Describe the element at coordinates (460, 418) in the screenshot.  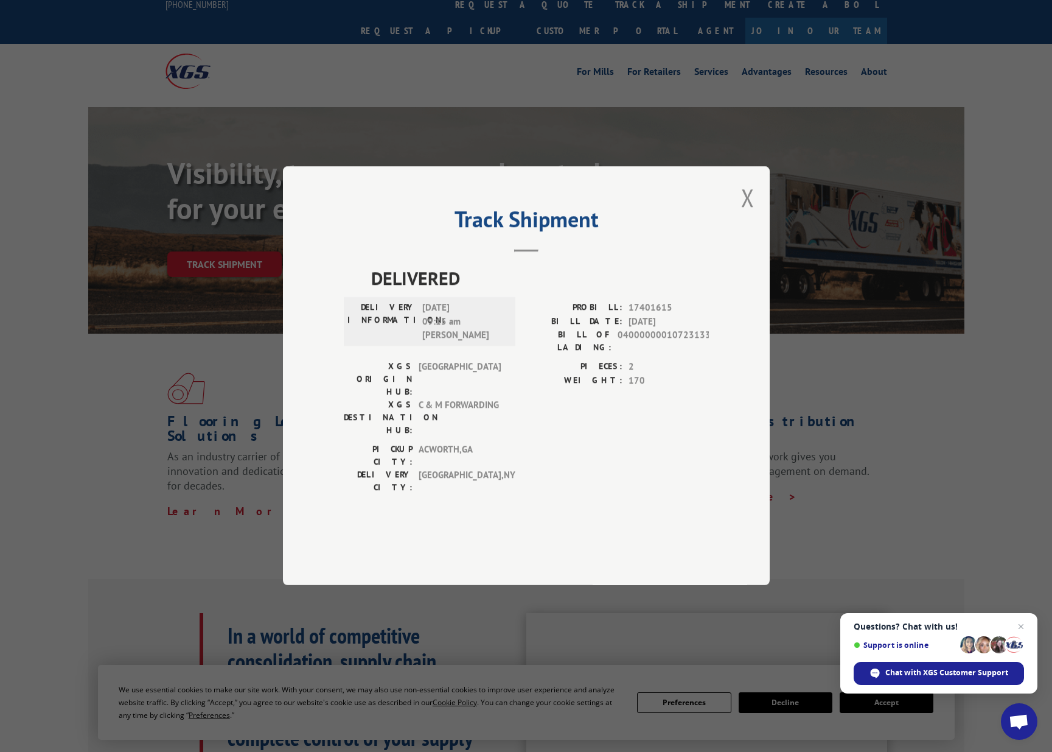
I see `span: C & M FORWARDING` at that location.